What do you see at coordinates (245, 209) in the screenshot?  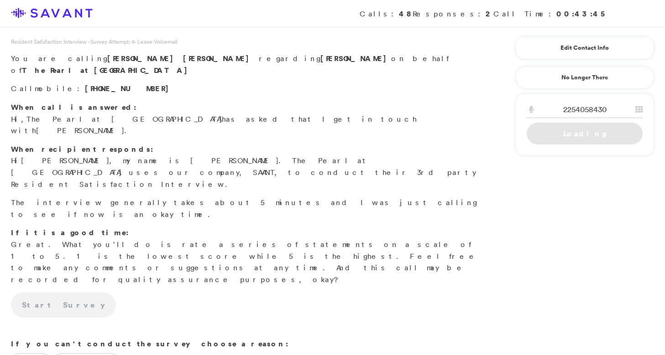 I see `p: The interview generally takes about 5 minutes and I was just calling to see if now is an okay time.` at bounding box center [245, 209].